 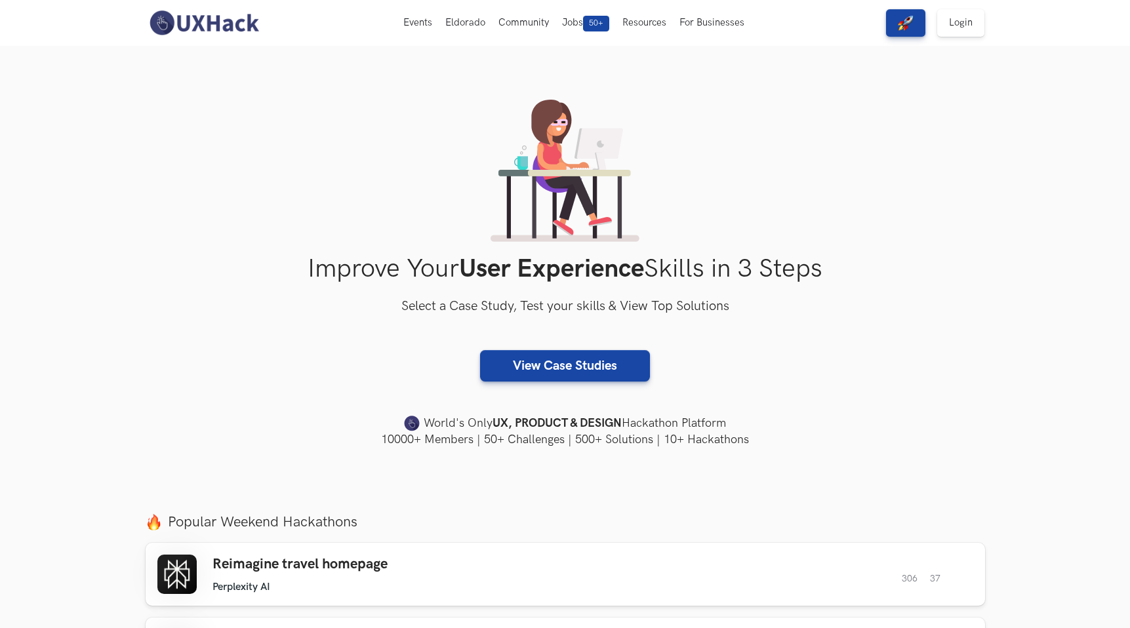 What do you see at coordinates (596, 24) in the screenshot?
I see `span: 50+` at bounding box center [596, 24].